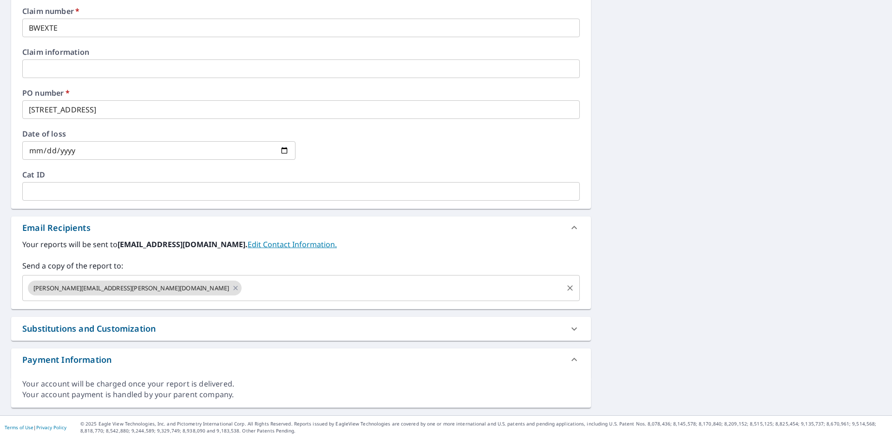 The height and width of the screenshot is (439, 892). What do you see at coordinates (301, 52) in the screenshot?
I see `label: Claim information` at bounding box center [301, 52].